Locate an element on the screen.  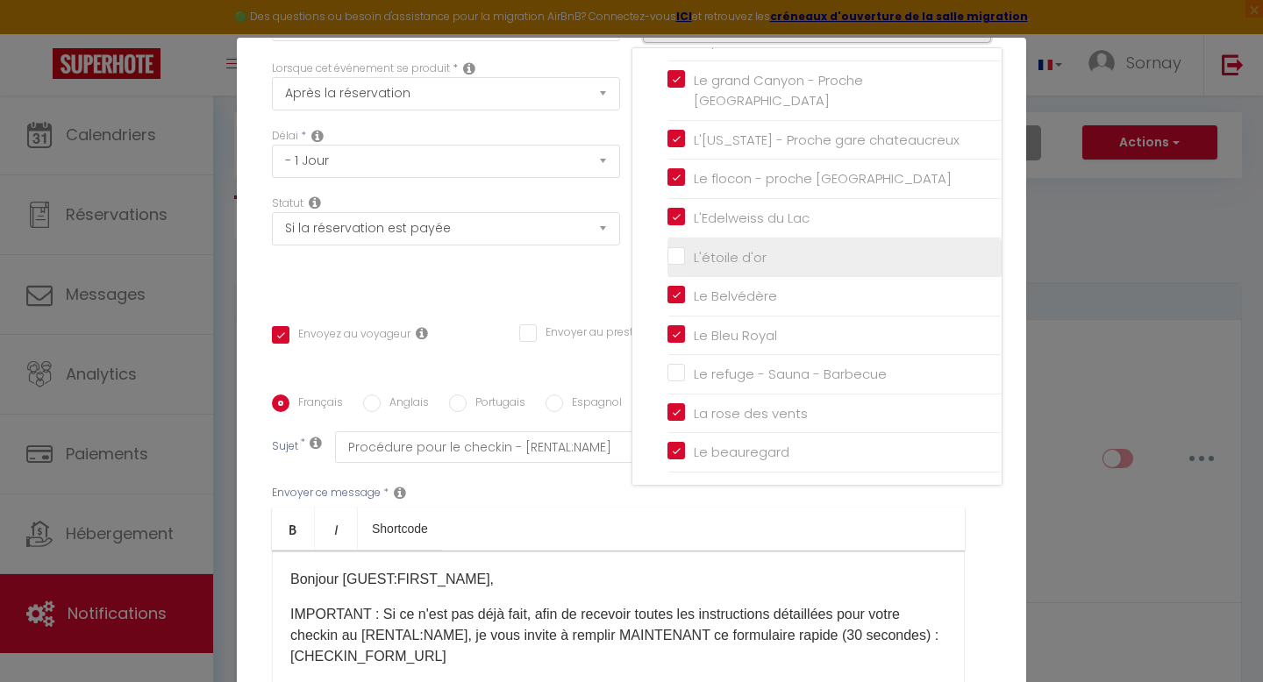
i: Event Occur is located at coordinates (469, 68).